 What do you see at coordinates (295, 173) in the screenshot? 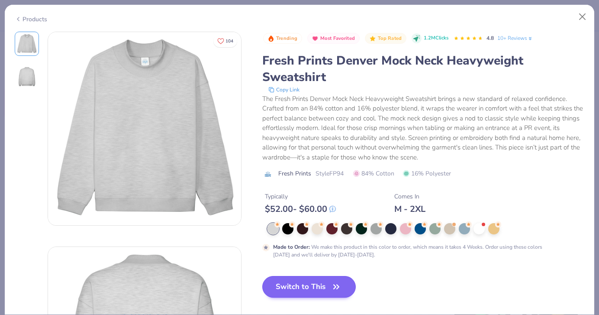
I see `span: Fresh Prints` at bounding box center [295, 173].